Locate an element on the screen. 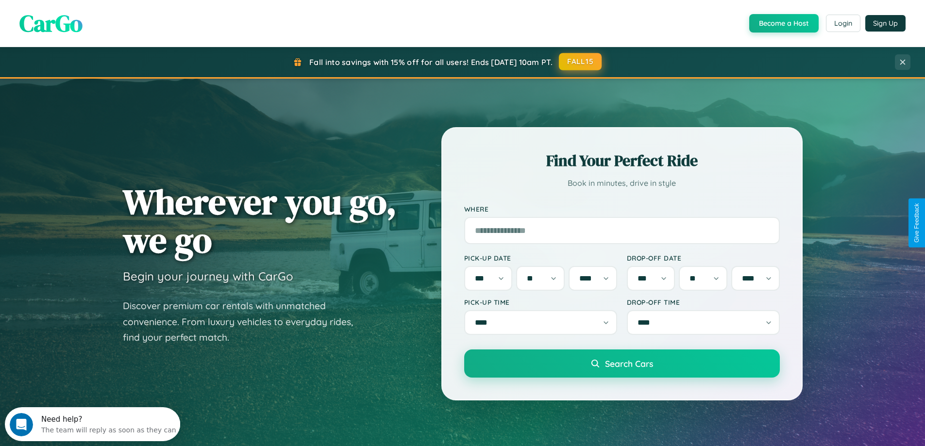 This screenshot has width=925, height=446. h1: Wherever you go, we go is located at coordinates (260, 221).